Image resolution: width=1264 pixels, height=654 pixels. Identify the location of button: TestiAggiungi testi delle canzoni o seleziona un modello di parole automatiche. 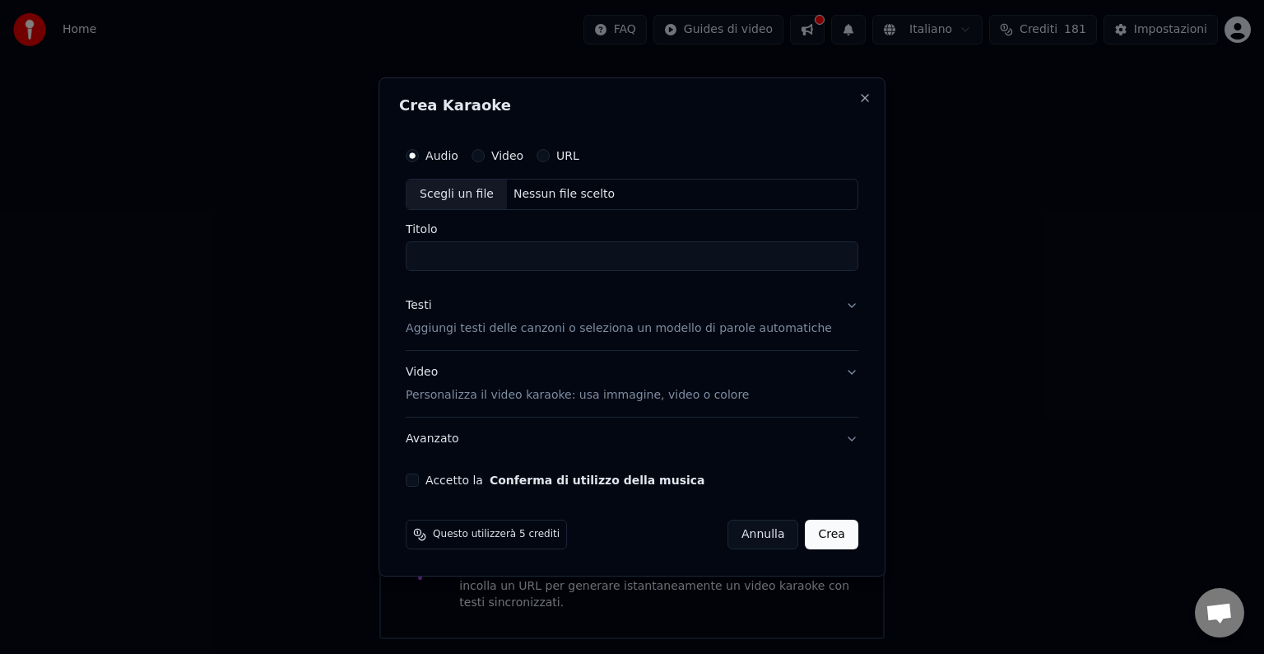
(632, 317).